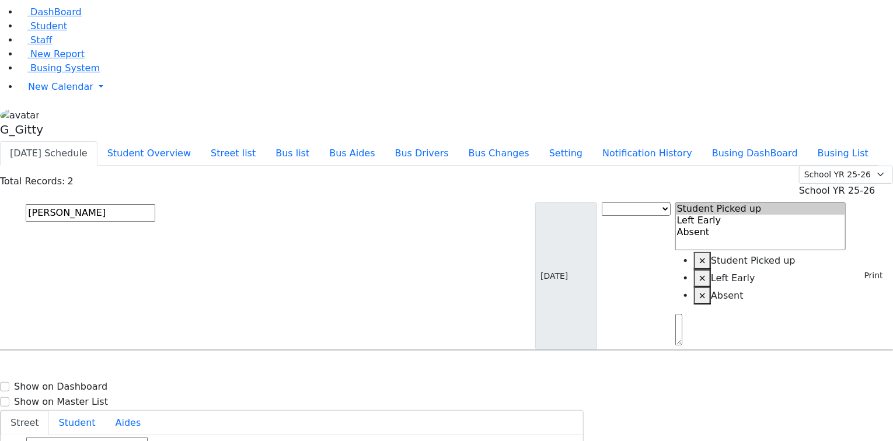 The height and width of the screenshot is (441, 893). What do you see at coordinates (456, 87) in the screenshot?
I see `a: New Calendar` at bounding box center [456, 87].